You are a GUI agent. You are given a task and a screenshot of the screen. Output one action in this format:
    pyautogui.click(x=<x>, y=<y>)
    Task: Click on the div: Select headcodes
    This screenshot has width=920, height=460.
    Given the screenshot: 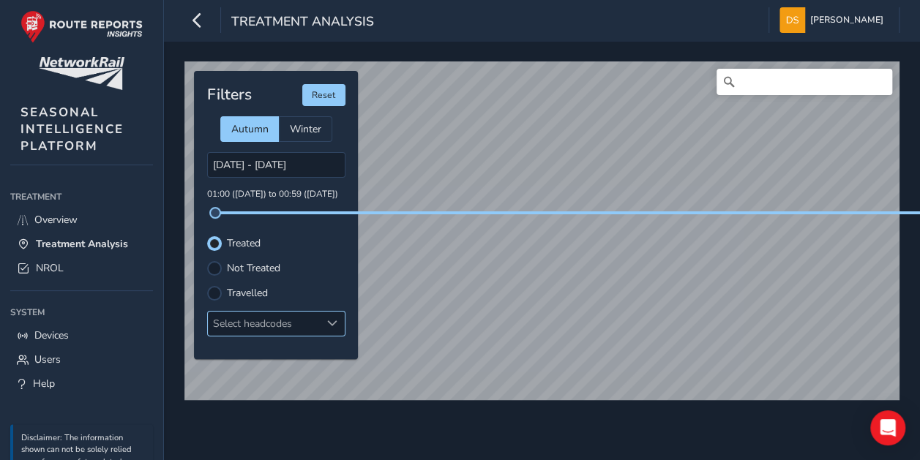 What is the action you would take?
    pyautogui.click(x=264, y=323)
    